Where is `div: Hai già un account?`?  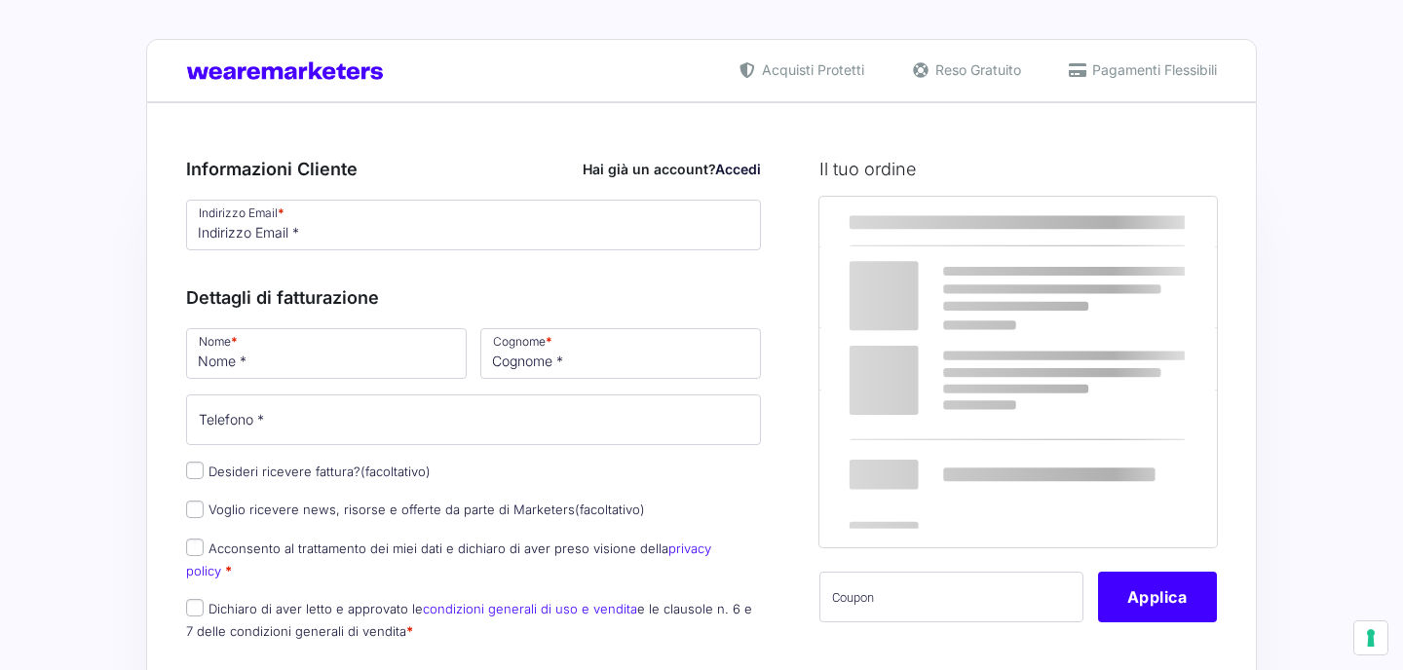 div: Hai già un account? is located at coordinates (671, 169).